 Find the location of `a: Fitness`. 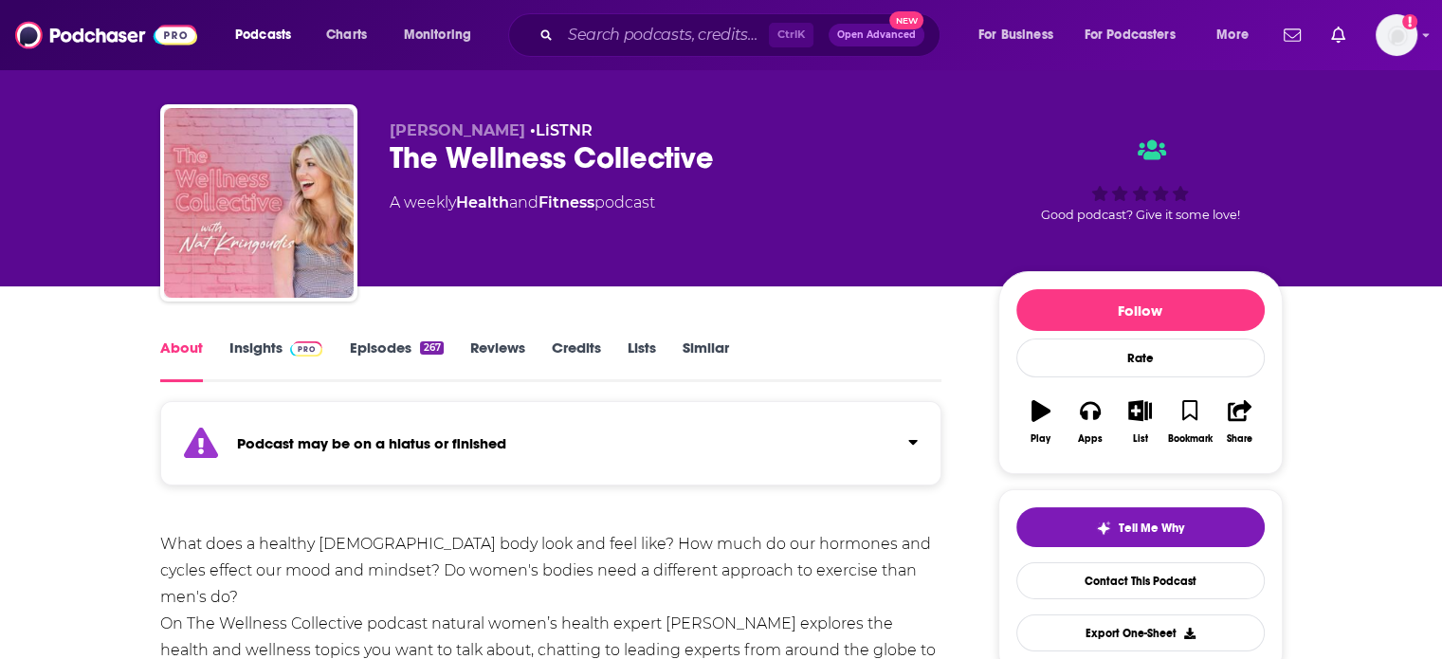

a: Fitness is located at coordinates (566, 202).